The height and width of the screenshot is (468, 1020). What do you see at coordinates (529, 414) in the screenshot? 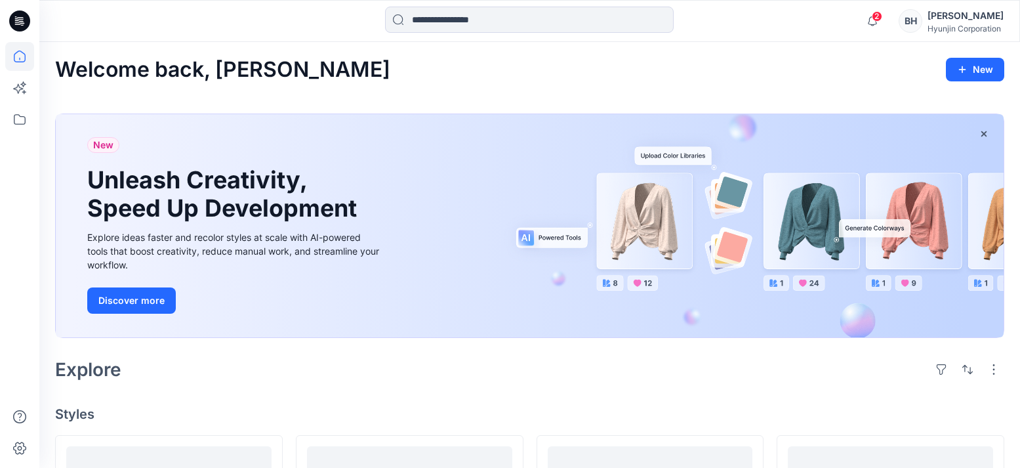
I see `h4: Styles` at bounding box center [529, 414].